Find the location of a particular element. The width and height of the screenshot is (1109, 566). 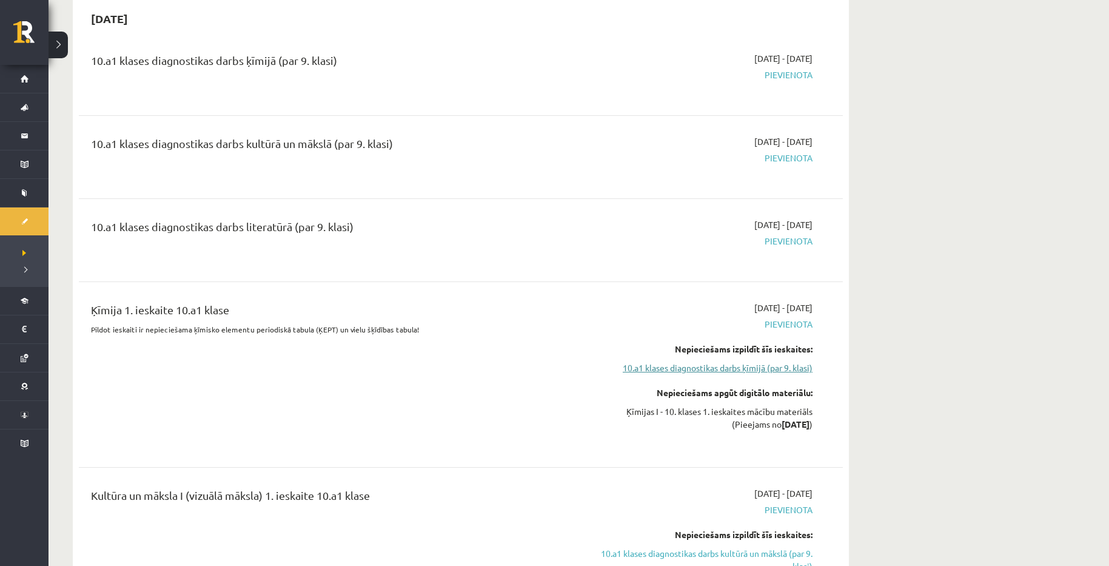

div: Ķīmijas I - 10. klases 1. ieskaites mācību materiāls (Pieejams no ) is located at coordinates (698, 418).